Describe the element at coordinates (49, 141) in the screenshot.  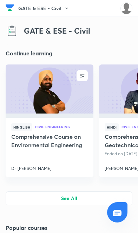
I see `a: Comprehensive Course on Environmental Engineering` at that location.